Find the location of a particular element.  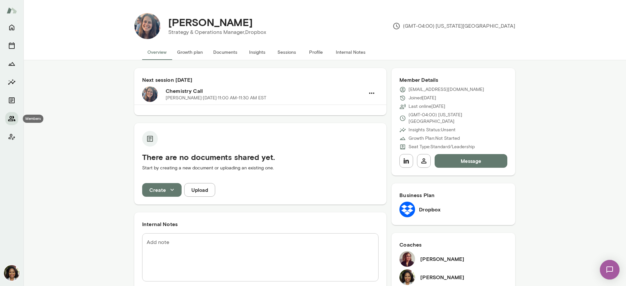

button: Home is located at coordinates (12, 27).